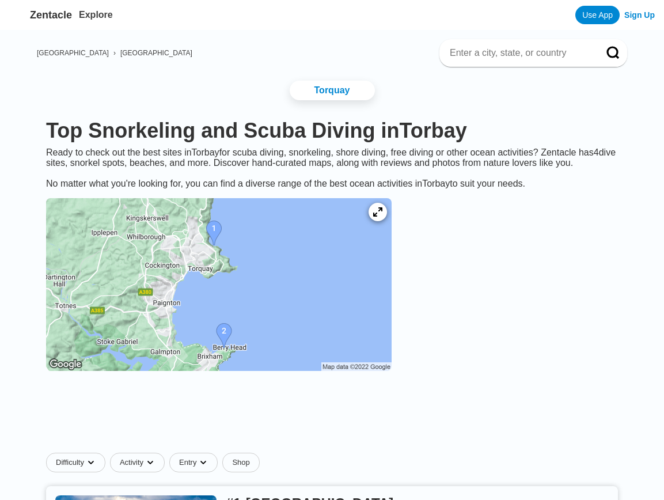 Image resolution: width=664 pixels, height=500 pixels. I want to click on a: Sign Up, so click(639, 15).